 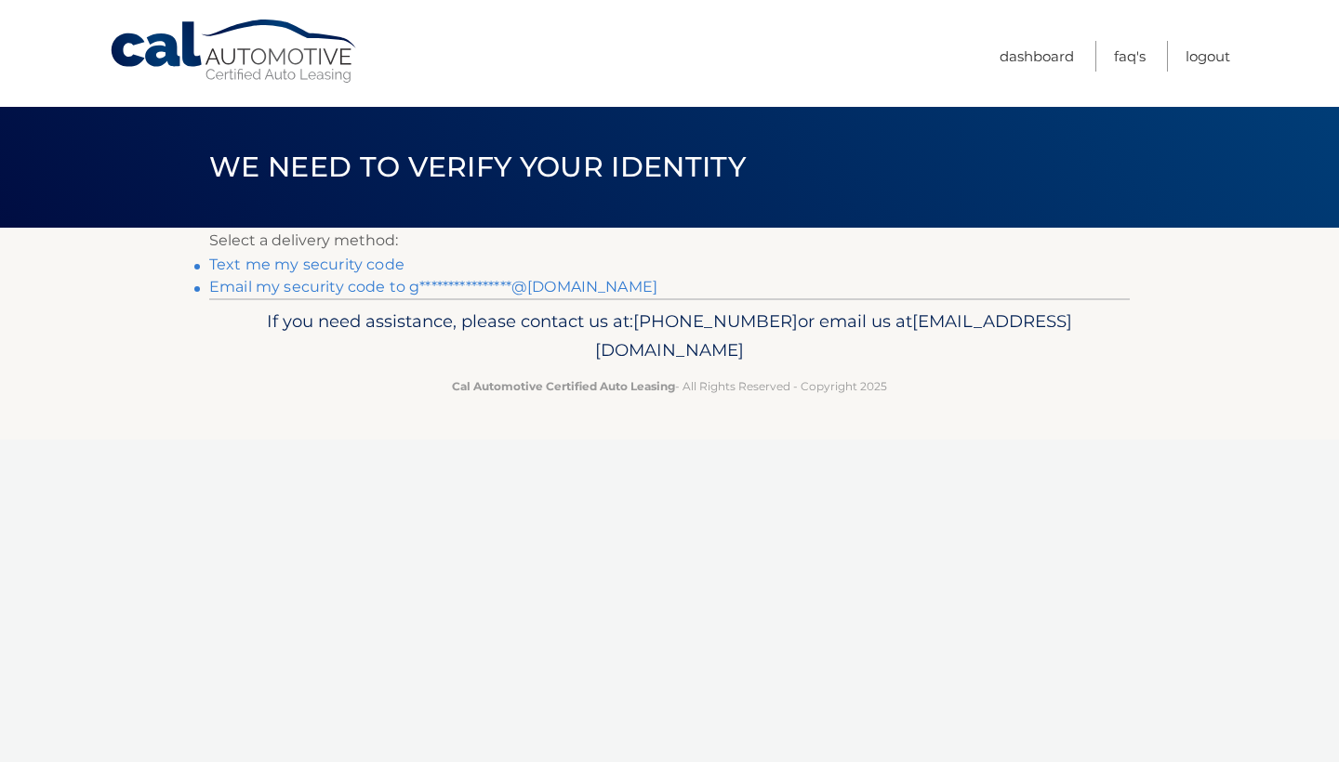 I want to click on a: Dashboard, so click(x=1036, y=56).